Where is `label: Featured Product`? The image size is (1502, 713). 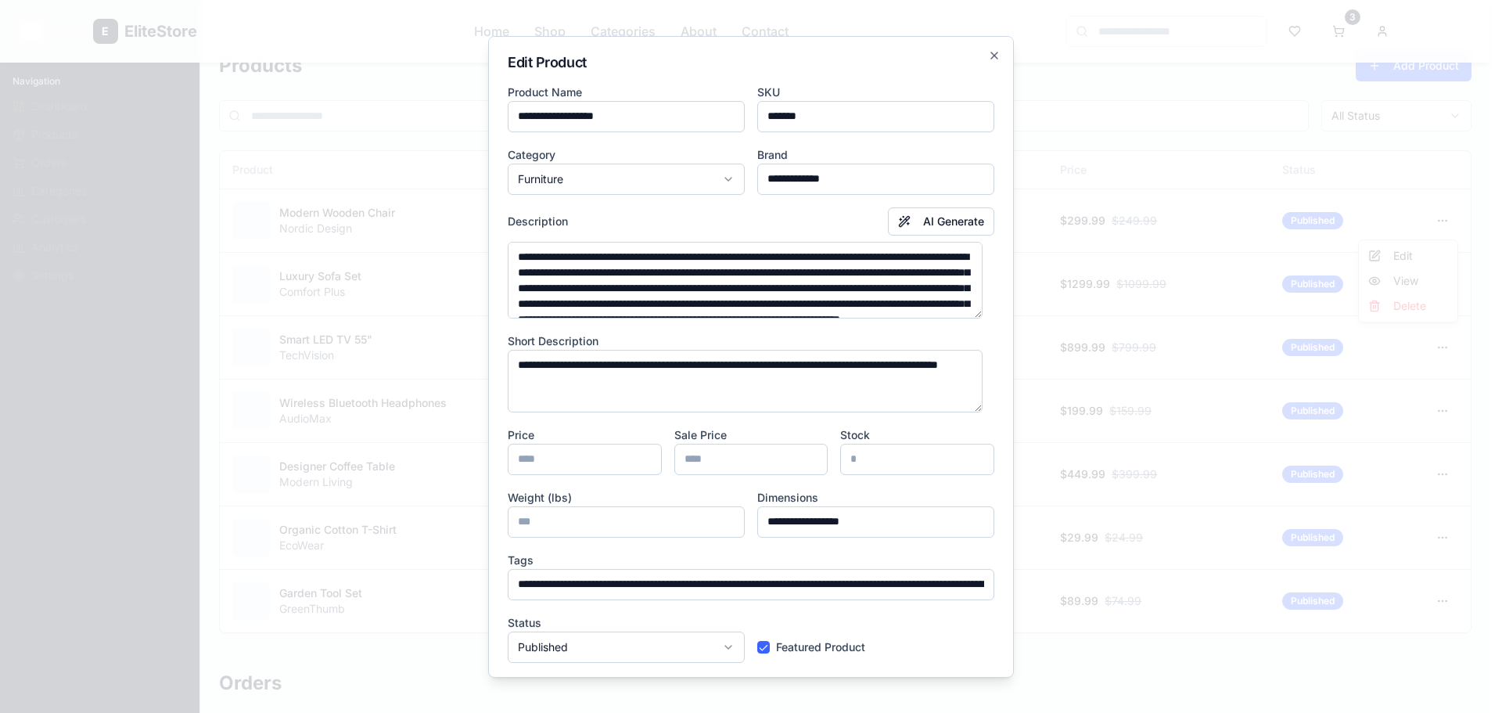 label: Featured Product is located at coordinates (821, 647).